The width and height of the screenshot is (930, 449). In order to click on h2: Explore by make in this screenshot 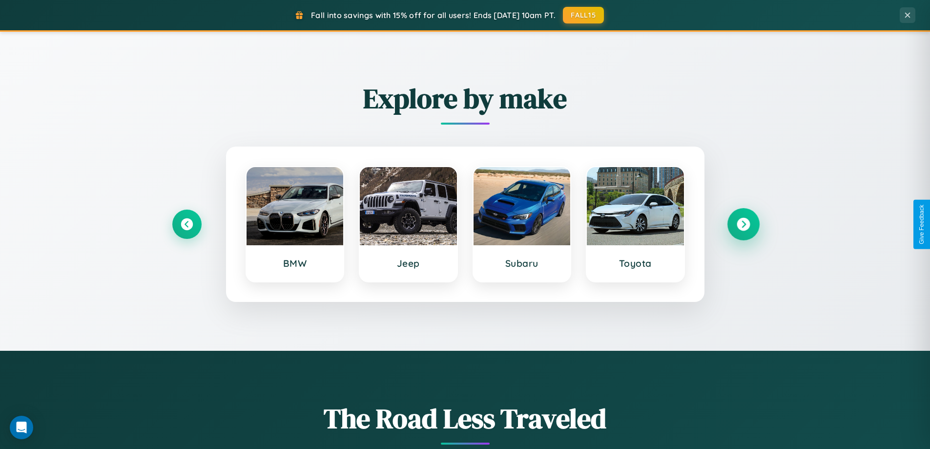, I will do `click(465, 98)`.